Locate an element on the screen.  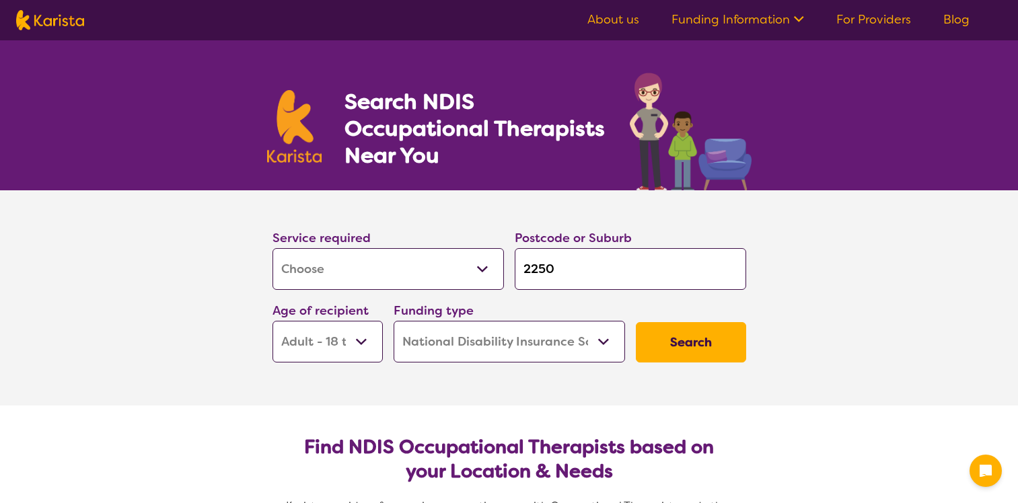
label: Age of recipient is located at coordinates (320, 311).